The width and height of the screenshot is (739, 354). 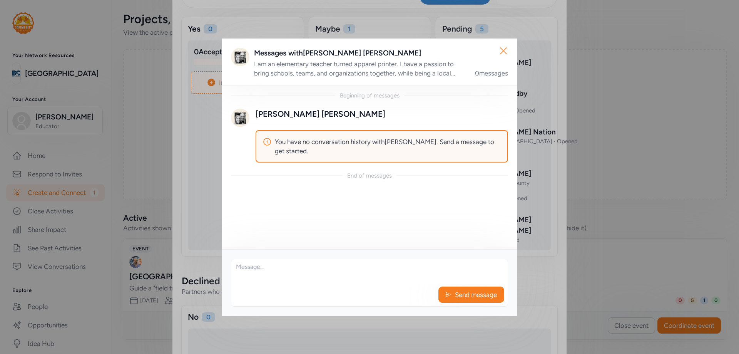 I want to click on button: Send message, so click(x=471, y=294).